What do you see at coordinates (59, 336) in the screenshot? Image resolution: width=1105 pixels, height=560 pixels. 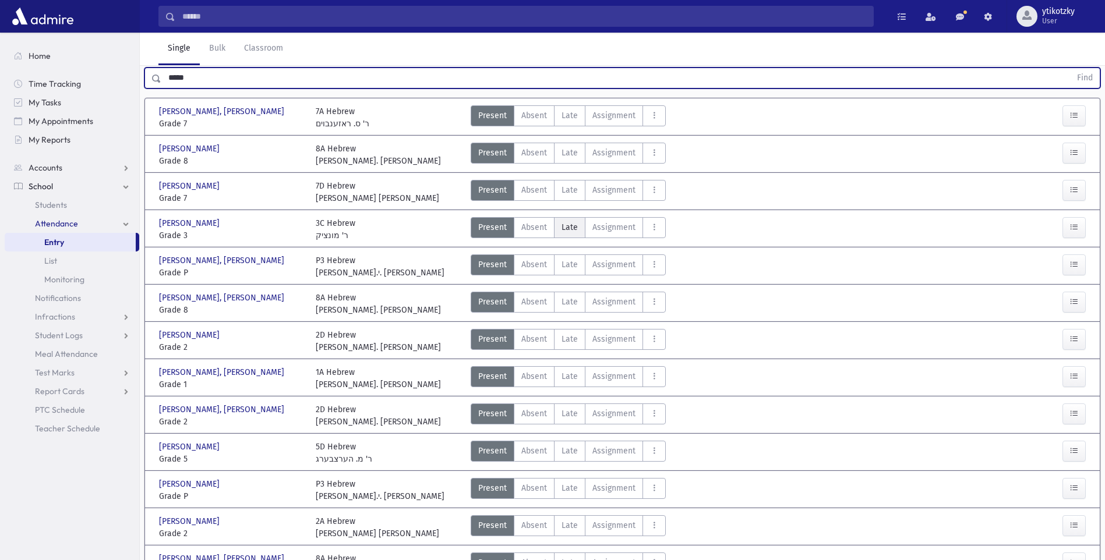 I see `span: Student Logs` at bounding box center [59, 336].